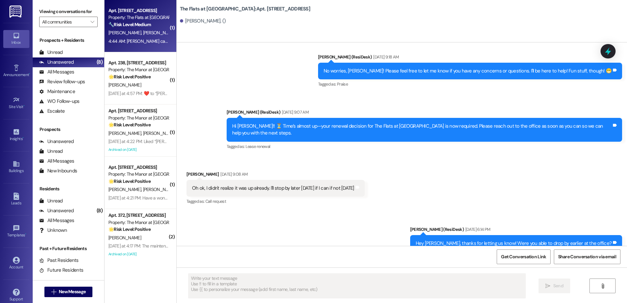 This screenshot has height=303, width=627. Describe the element at coordinates (215, 201) in the screenshot. I see `span: Call request` at that location.